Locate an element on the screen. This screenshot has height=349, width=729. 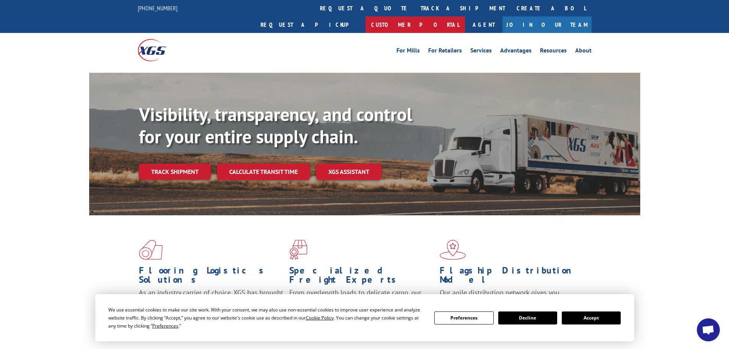
a: Services is located at coordinates (481, 52).